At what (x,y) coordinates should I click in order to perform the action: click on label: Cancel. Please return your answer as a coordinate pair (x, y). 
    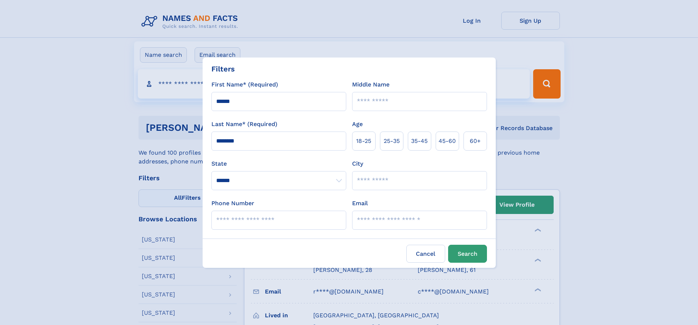
    Looking at the image, I should click on (426, 253).